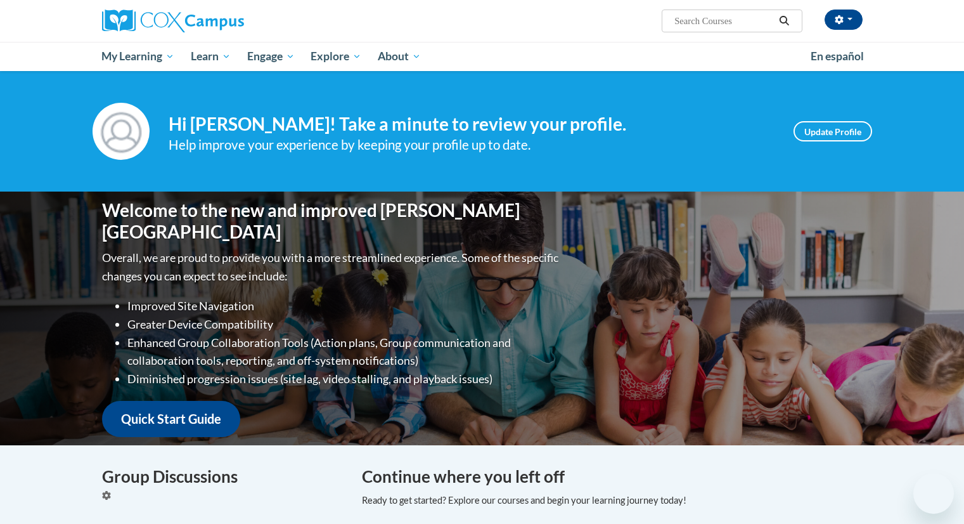 The height and width of the screenshot is (524, 964). What do you see at coordinates (271, 56) in the screenshot?
I see `a: Engage` at bounding box center [271, 56].